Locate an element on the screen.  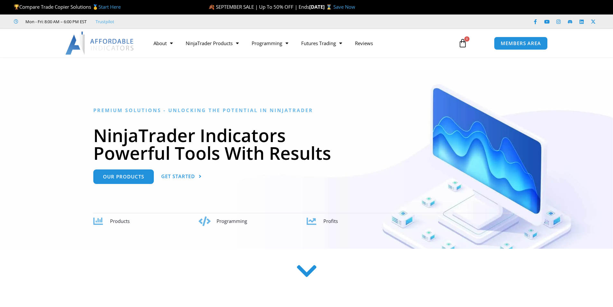
a: Reviews is located at coordinates (364, 43).